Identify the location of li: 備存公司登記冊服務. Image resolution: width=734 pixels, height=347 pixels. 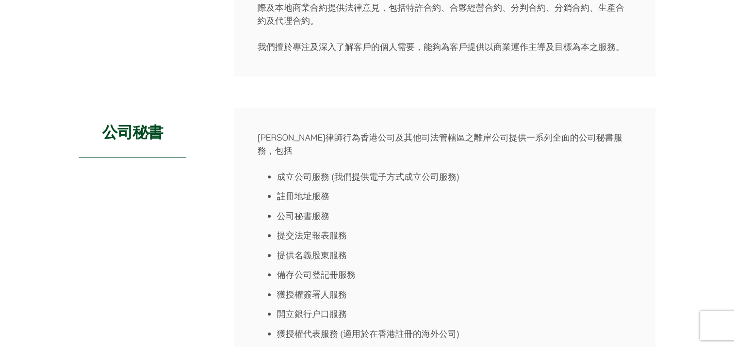
(455, 275).